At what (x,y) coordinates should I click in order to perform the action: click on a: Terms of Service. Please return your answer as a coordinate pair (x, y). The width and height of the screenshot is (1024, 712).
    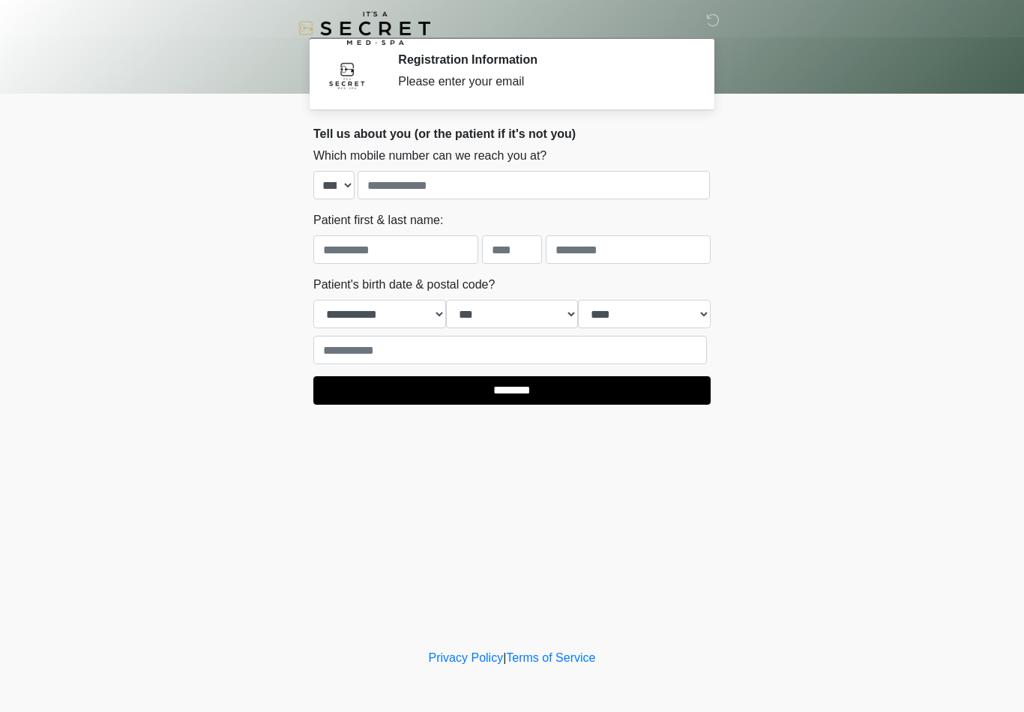
    Looking at the image, I should click on (550, 658).